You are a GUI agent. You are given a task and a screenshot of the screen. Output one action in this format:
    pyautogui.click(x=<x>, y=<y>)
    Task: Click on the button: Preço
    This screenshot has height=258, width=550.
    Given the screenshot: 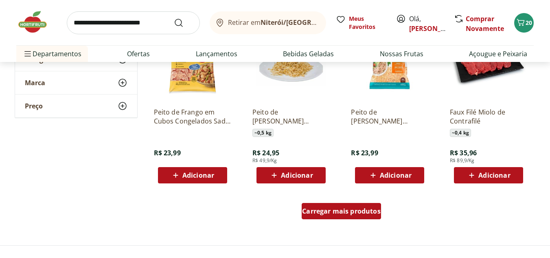 What is the action you would take?
    pyautogui.click(x=76, y=106)
    